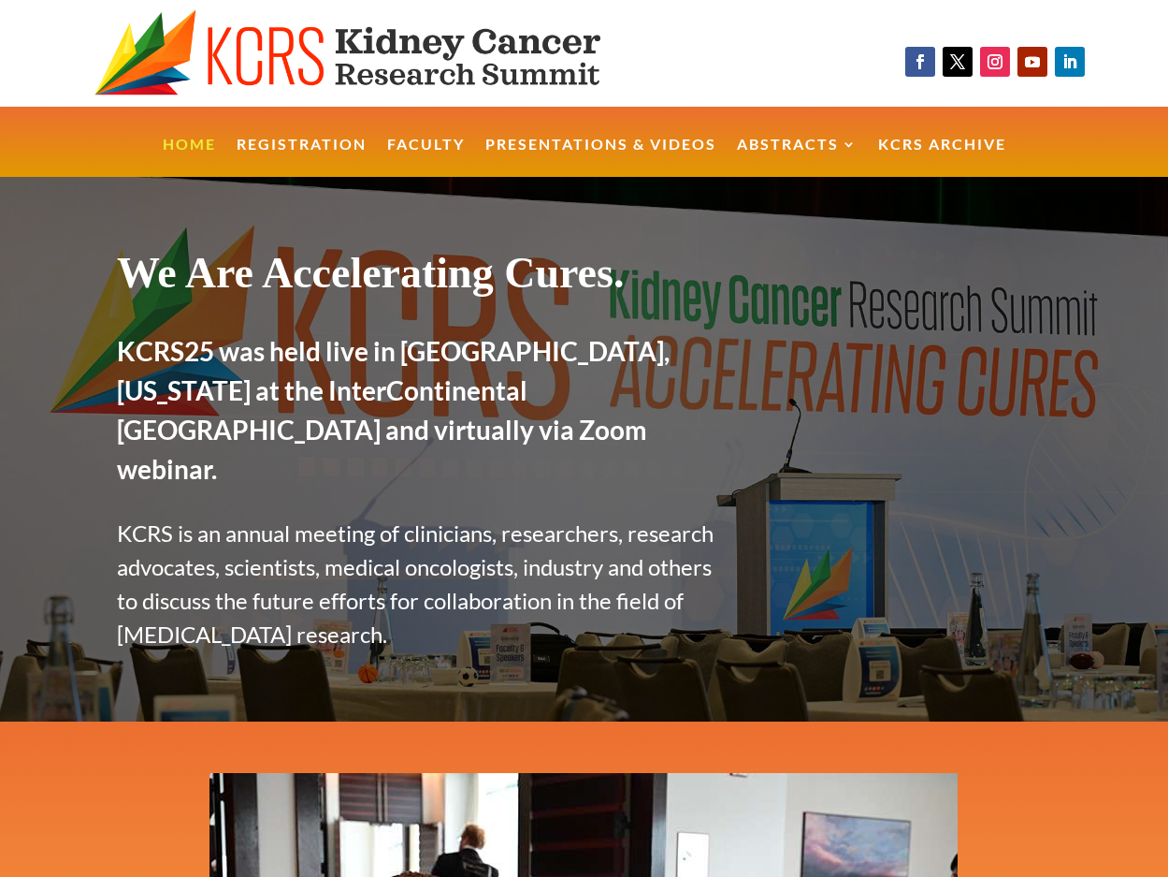  Describe the element at coordinates (797, 157) in the screenshot. I see `a: Abstracts` at that location.